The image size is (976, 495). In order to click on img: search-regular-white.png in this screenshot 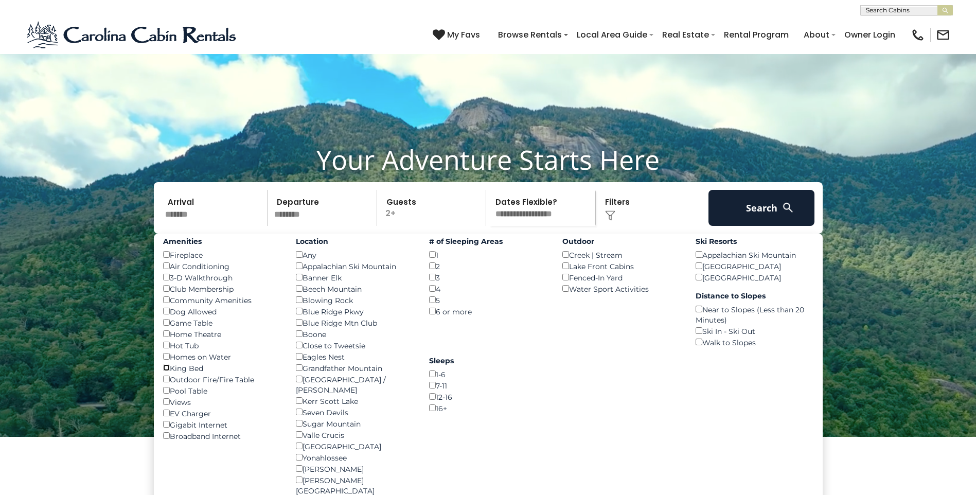, I will do `click(787, 207)`.